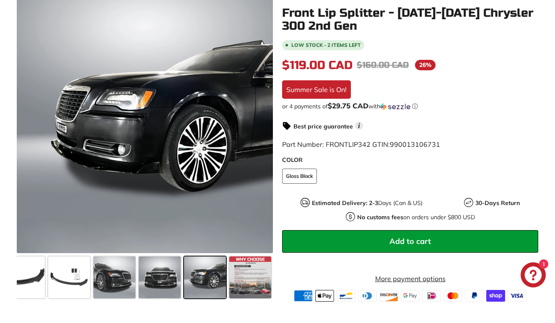 This screenshot has height=323, width=555. What do you see at coordinates (361, 145) in the screenshot?
I see `span: Part Number: FRONTLIP342 GTIN:` at bounding box center [361, 145].